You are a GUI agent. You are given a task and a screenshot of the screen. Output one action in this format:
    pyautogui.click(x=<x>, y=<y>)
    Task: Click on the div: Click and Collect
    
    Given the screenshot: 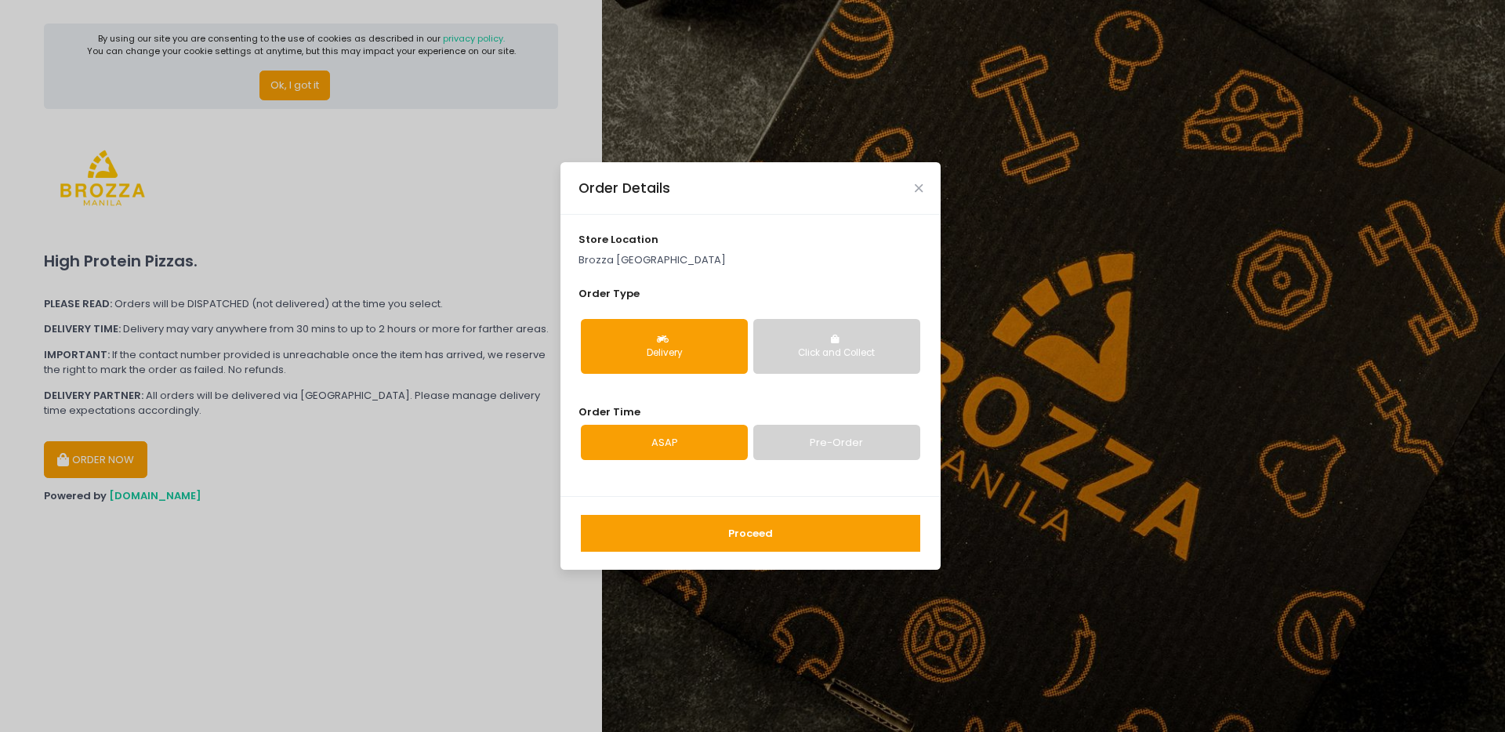 What is the action you would take?
    pyautogui.click(x=836, y=353)
    